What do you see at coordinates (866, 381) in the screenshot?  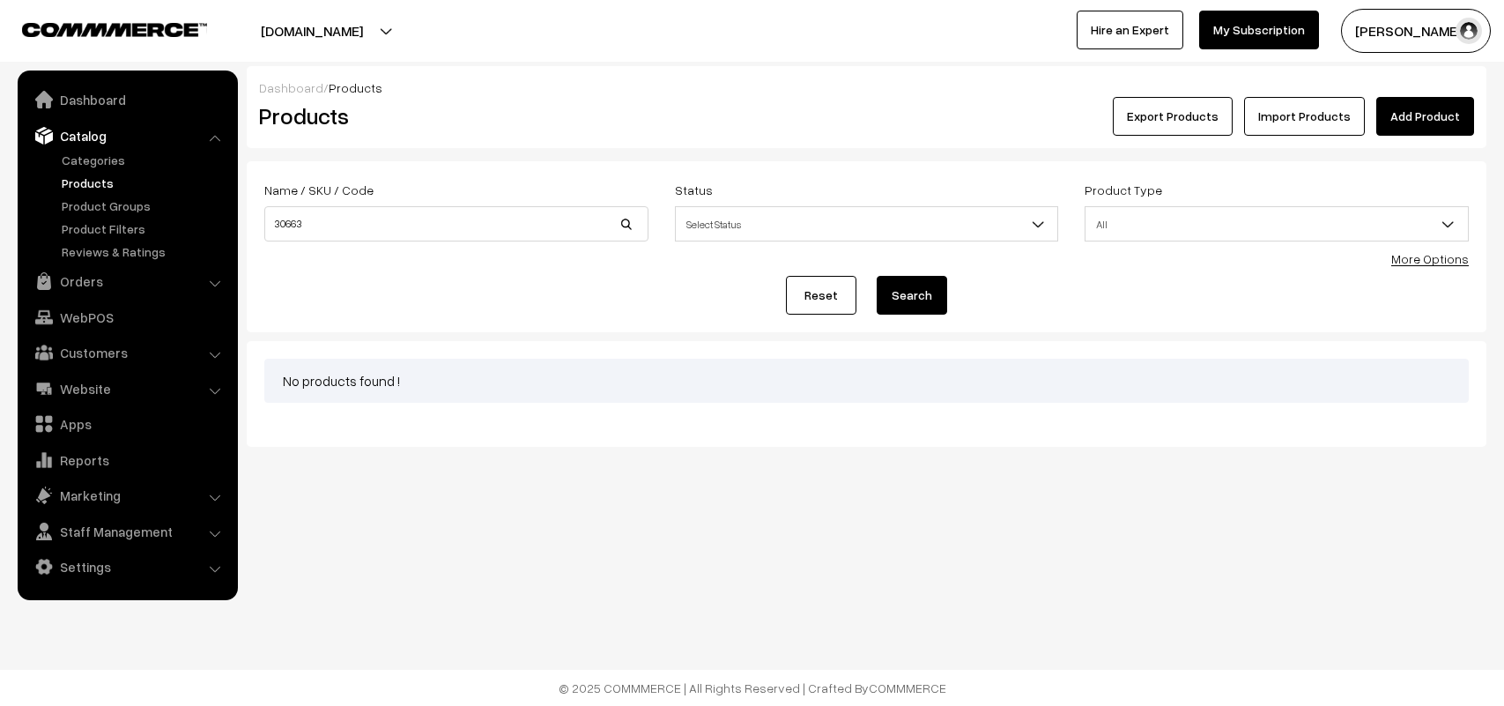 I see `div: No products found !` at bounding box center [866, 381].